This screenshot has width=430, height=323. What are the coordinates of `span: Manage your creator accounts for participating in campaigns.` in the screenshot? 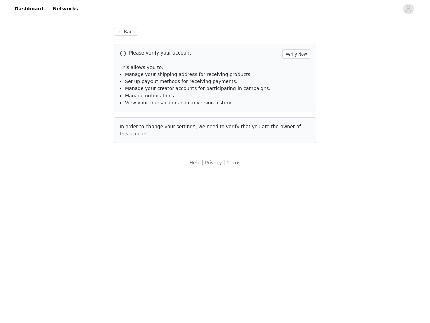 It's located at (198, 88).